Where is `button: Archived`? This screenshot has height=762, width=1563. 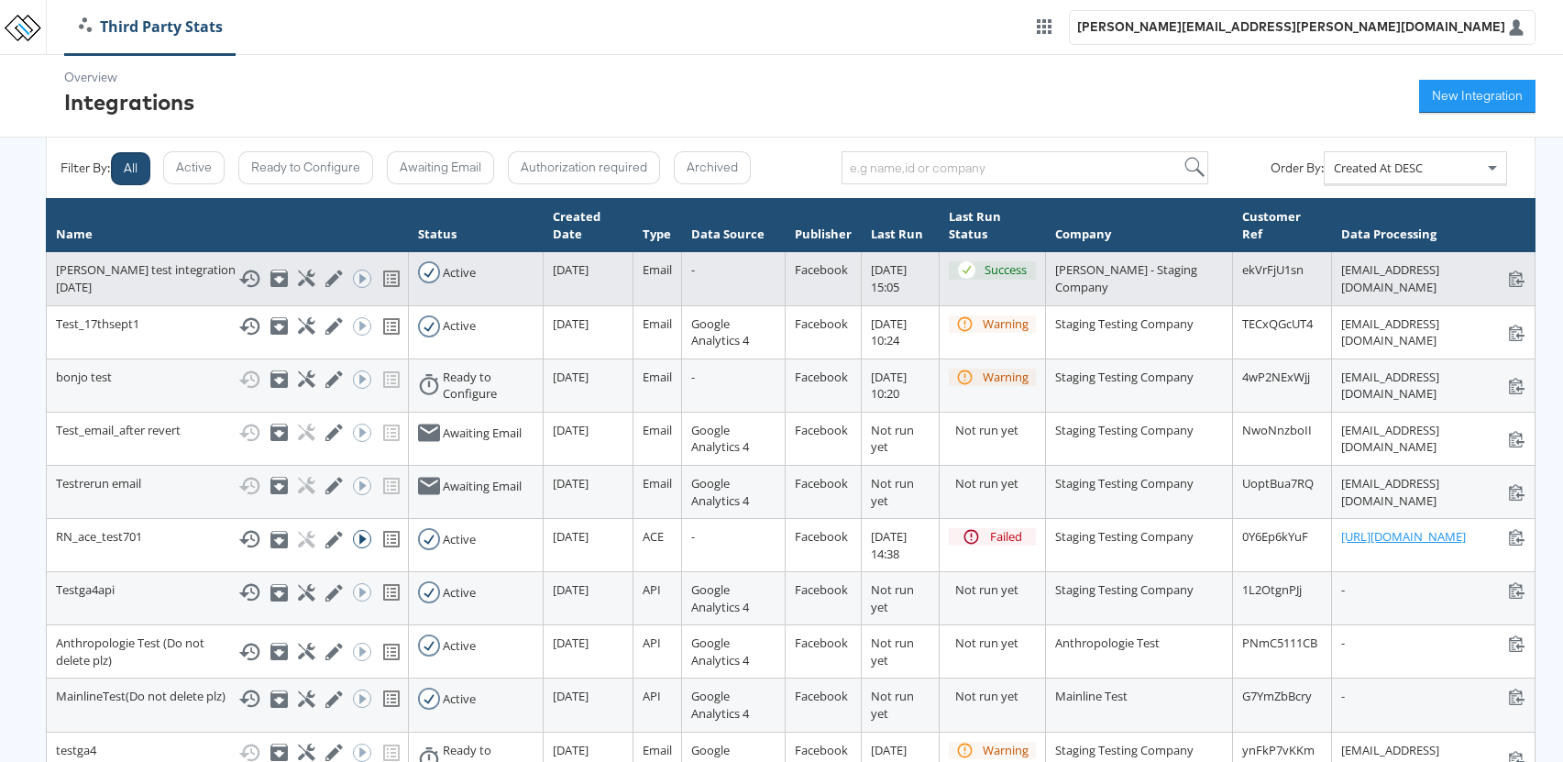 button: Archived is located at coordinates (712, 168).